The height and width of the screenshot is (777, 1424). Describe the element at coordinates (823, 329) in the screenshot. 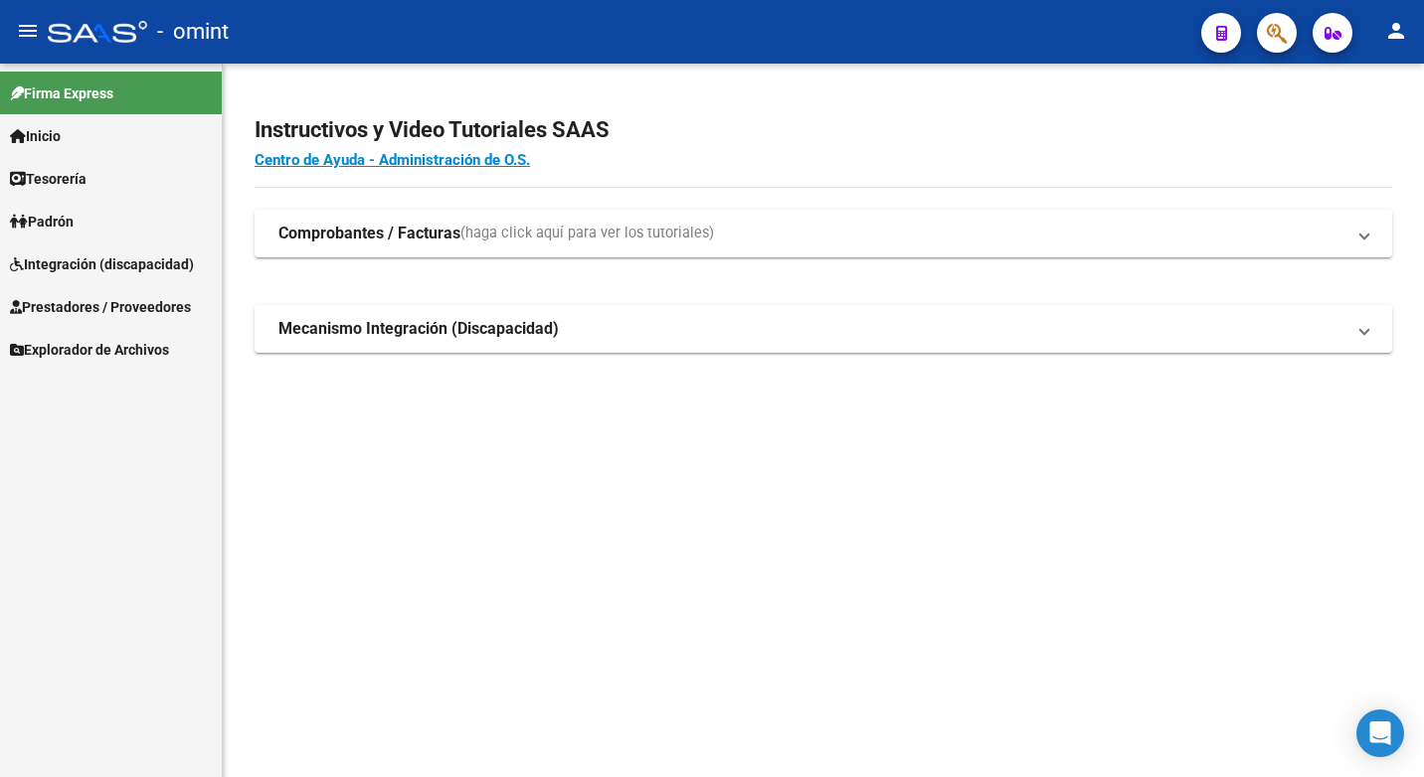

I see `mat-expansion-panel-header: Mecanismo Integración (Discapacidad)` at that location.